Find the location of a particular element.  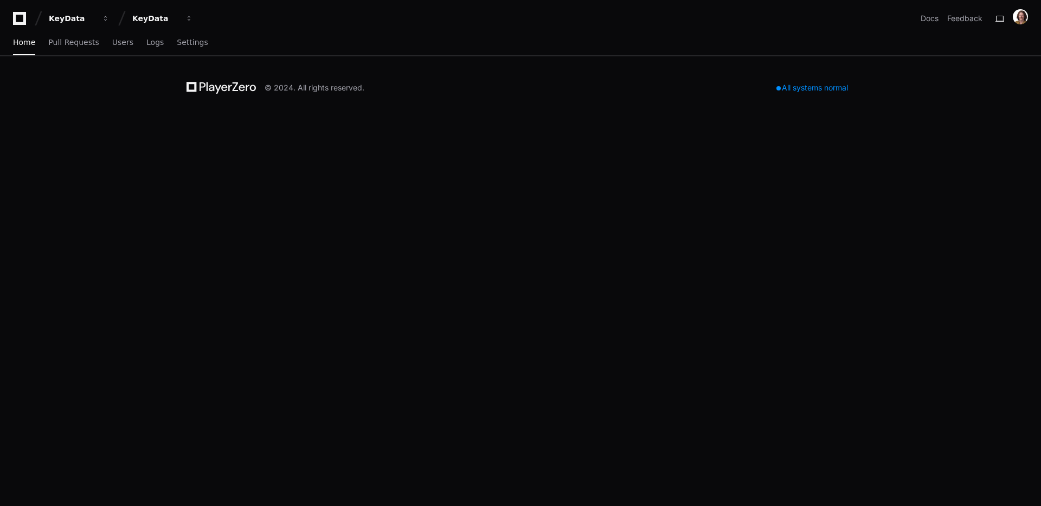

span: Pull Requests is located at coordinates (73, 42).